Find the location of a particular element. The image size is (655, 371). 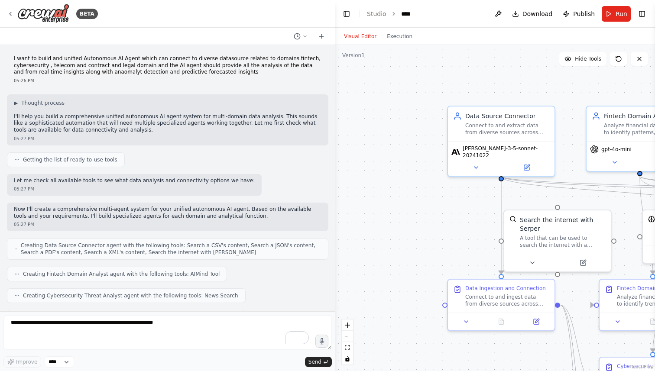

div: Version 1 is located at coordinates (353, 55).